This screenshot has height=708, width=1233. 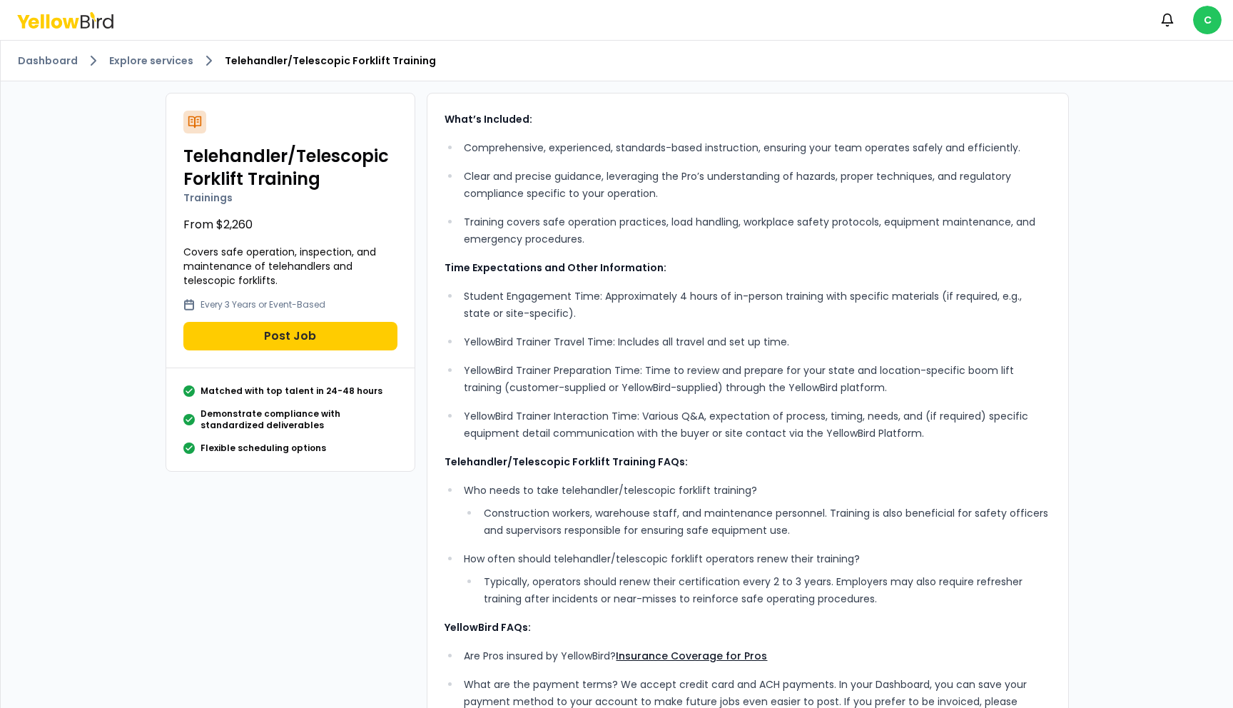 I want to click on span: C, so click(x=1207, y=20).